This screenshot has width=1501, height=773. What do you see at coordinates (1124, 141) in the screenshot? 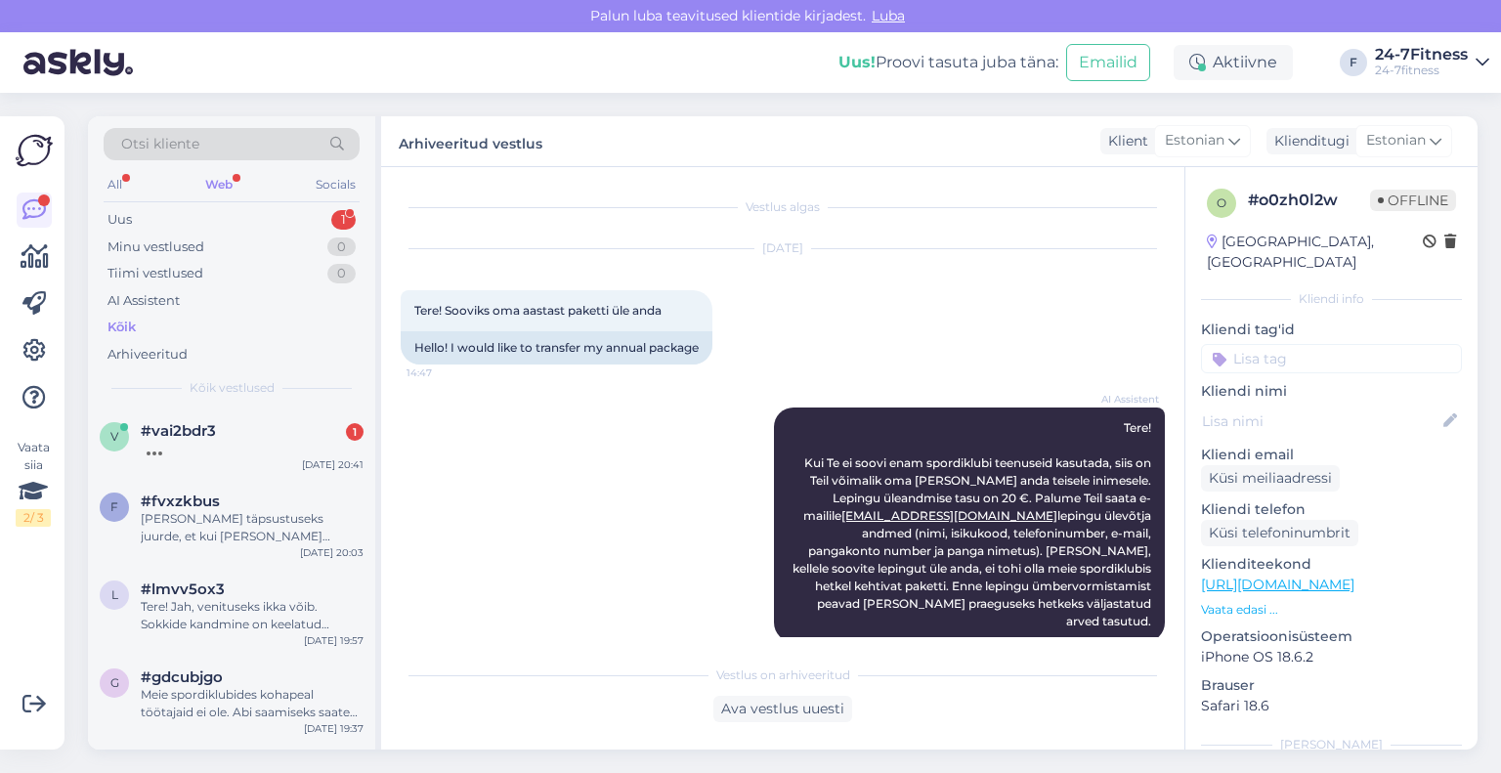
I see `div: Klient` at bounding box center [1124, 141].